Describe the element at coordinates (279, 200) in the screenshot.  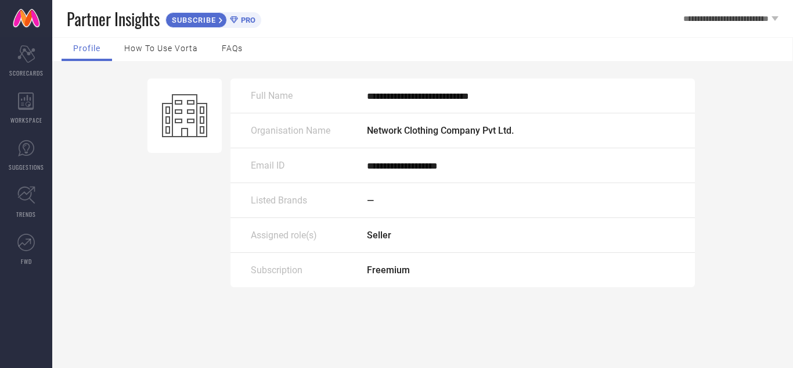
I see `span: Listed Brands` at that location.